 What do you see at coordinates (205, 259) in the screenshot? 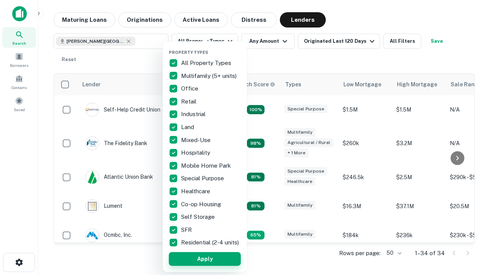
I see `button: Apply` at bounding box center [205, 259].